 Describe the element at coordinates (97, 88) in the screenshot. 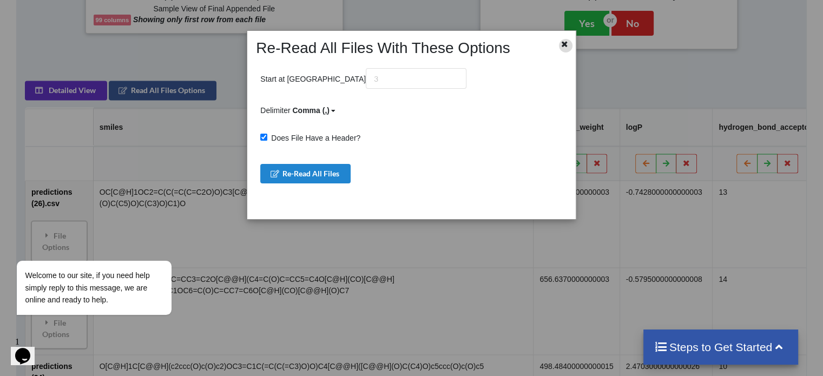

I see `div: Welcome to our site, if you need help simply reply to this message, we are online and ready to help.` at that location.